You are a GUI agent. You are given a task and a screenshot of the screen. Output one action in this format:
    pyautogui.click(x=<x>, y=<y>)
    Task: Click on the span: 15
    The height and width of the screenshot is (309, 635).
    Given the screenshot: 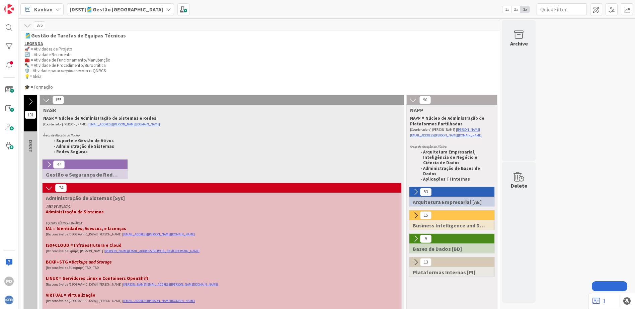 What is the action you would take?
    pyautogui.click(x=426, y=216)
    